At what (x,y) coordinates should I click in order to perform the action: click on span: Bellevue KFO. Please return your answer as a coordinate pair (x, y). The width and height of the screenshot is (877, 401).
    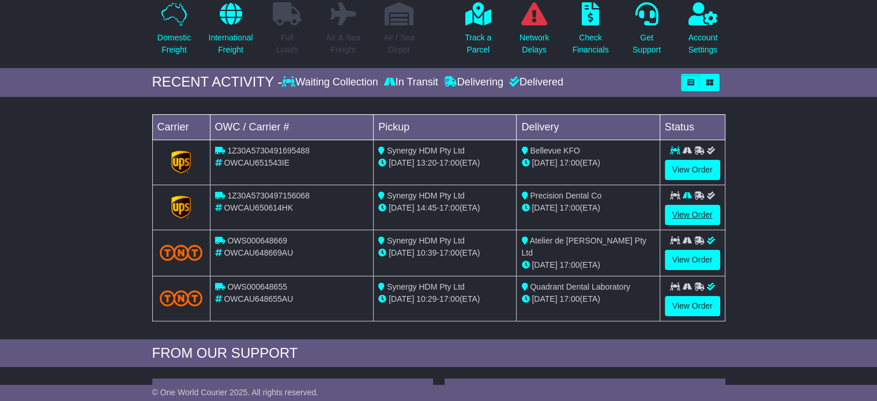
    Looking at the image, I should click on (554, 150).